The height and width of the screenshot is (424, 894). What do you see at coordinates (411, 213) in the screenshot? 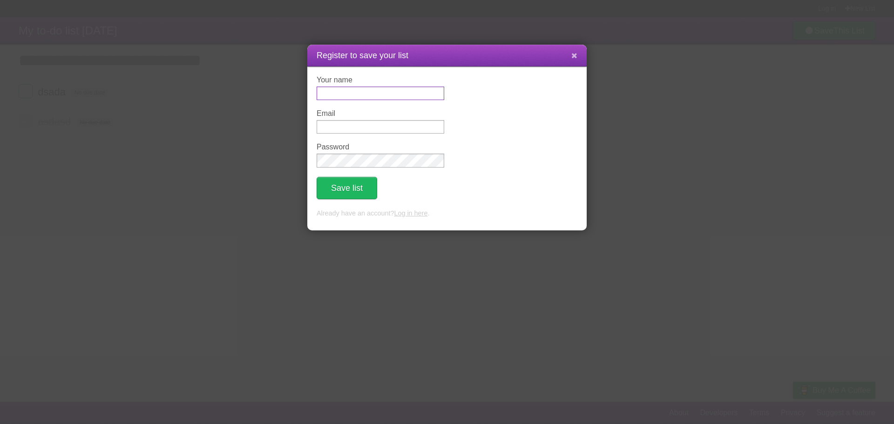
I see `a: Log in here` at bounding box center [411, 213].